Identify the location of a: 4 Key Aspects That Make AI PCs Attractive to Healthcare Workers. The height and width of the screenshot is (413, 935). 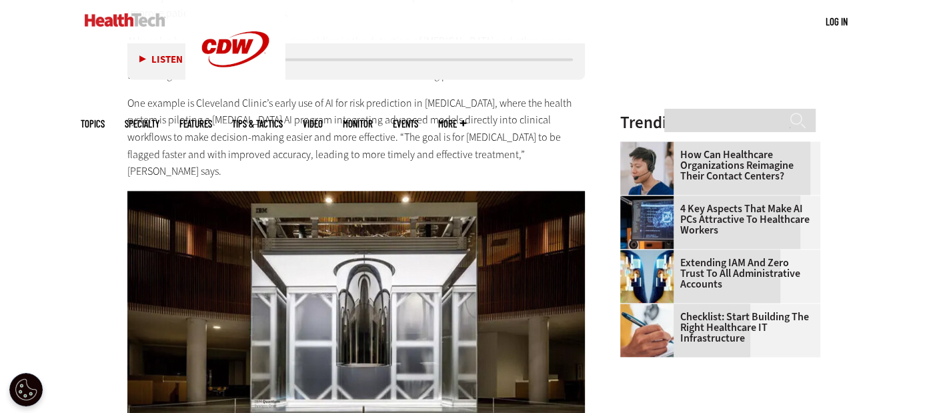
(716, 219).